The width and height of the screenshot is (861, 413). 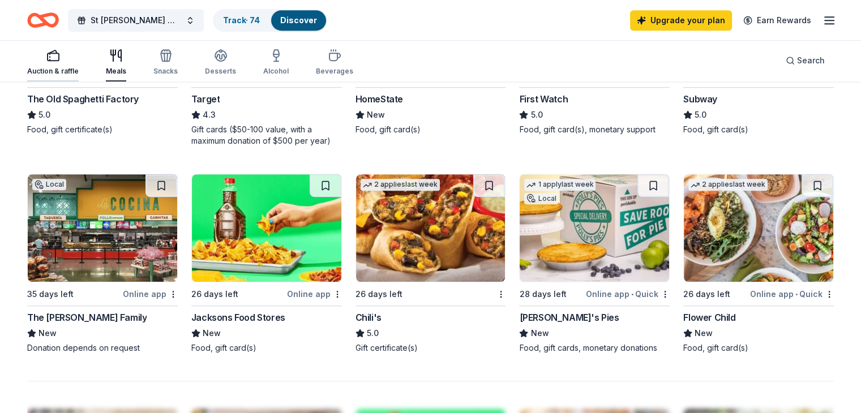 I want to click on div: Beverages, so click(x=334, y=71).